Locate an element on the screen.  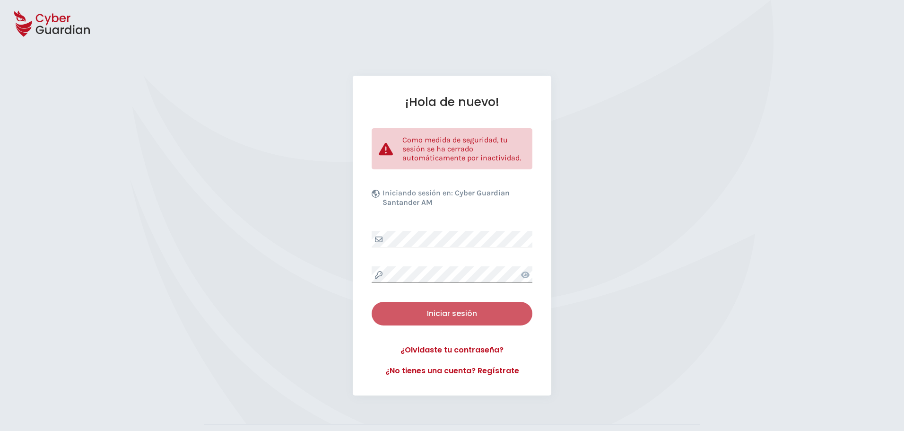
button: Iniciar sesión is located at coordinates (452, 313).